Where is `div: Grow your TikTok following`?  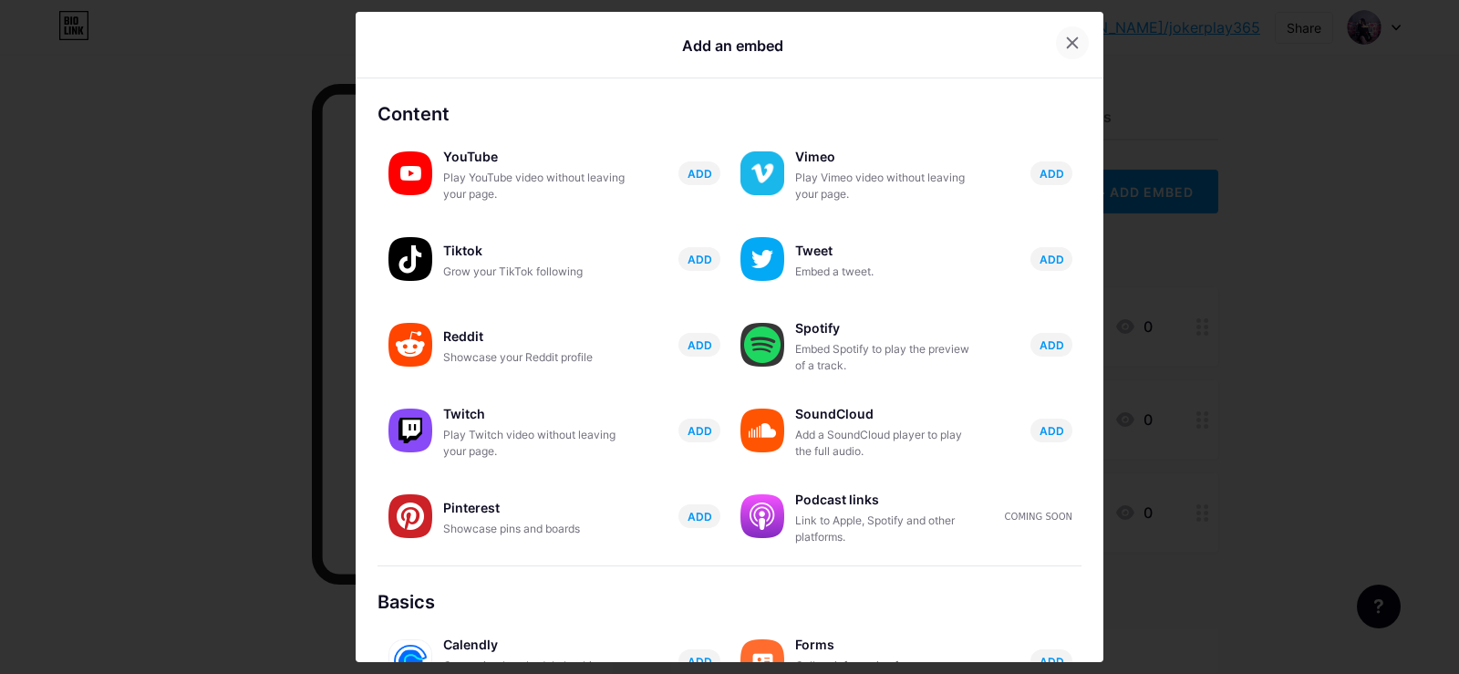 div: Grow your TikTok following is located at coordinates (534, 272).